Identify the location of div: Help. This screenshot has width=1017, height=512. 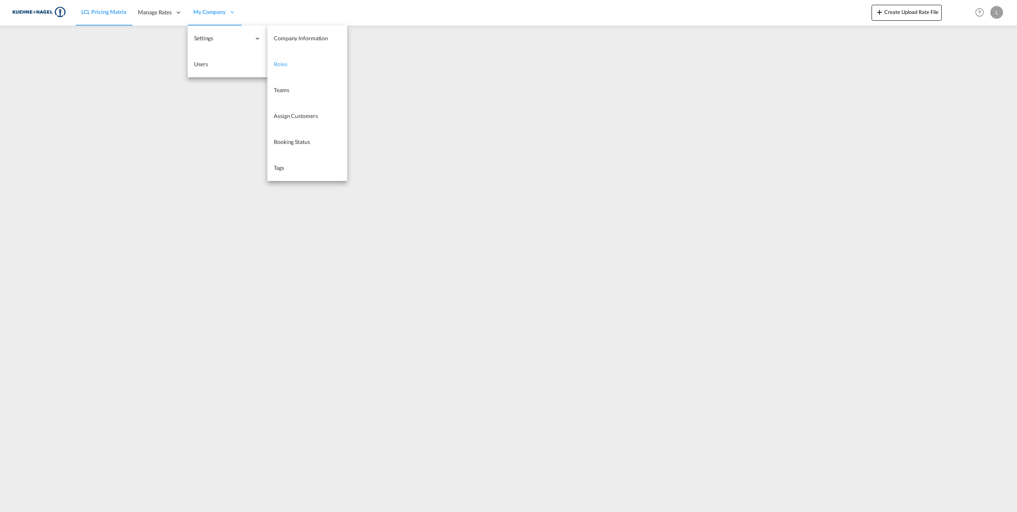
(982, 13).